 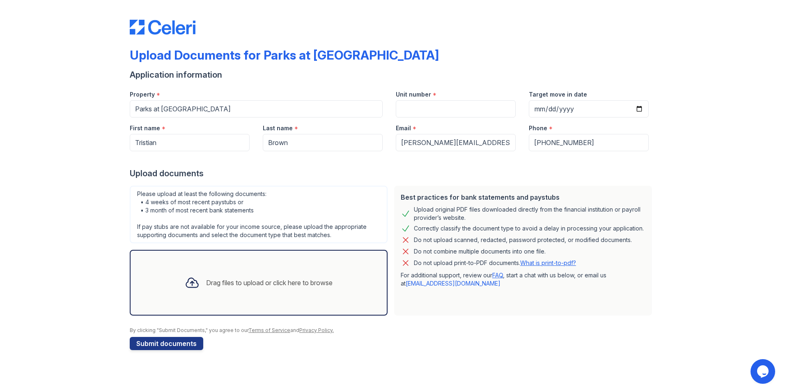 What do you see at coordinates (530, 214) in the screenshot?
I see `div: Upload original PDF files downloaded directly from the financial institution or payroll provider’...` at bounding box center [530, 214].